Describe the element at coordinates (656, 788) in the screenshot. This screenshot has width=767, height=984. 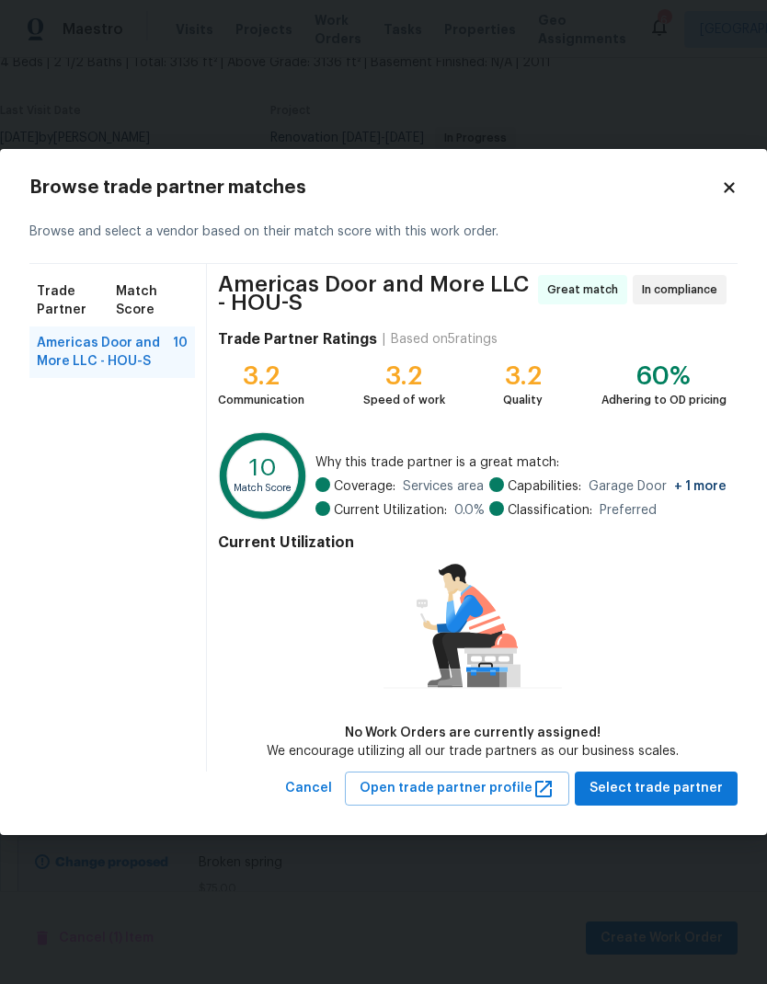
I see `span: Select trade partner` at that location.